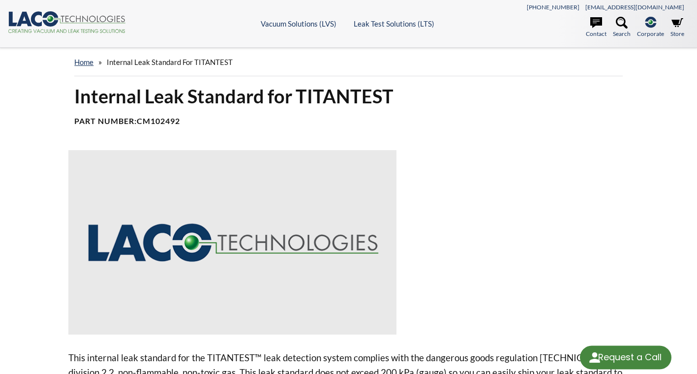 This screenshot has height=374, width=697. Describe the element at coordinates (348, 96) in the screenshot. I see `h1: Internal Leak Standard for TITANTEST` at that location.